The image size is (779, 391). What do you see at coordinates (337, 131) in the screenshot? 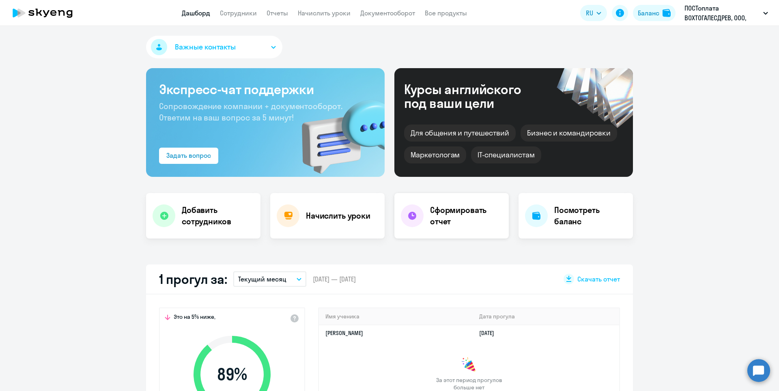
I see `img: bg-img` at bounding box center [337, 131].